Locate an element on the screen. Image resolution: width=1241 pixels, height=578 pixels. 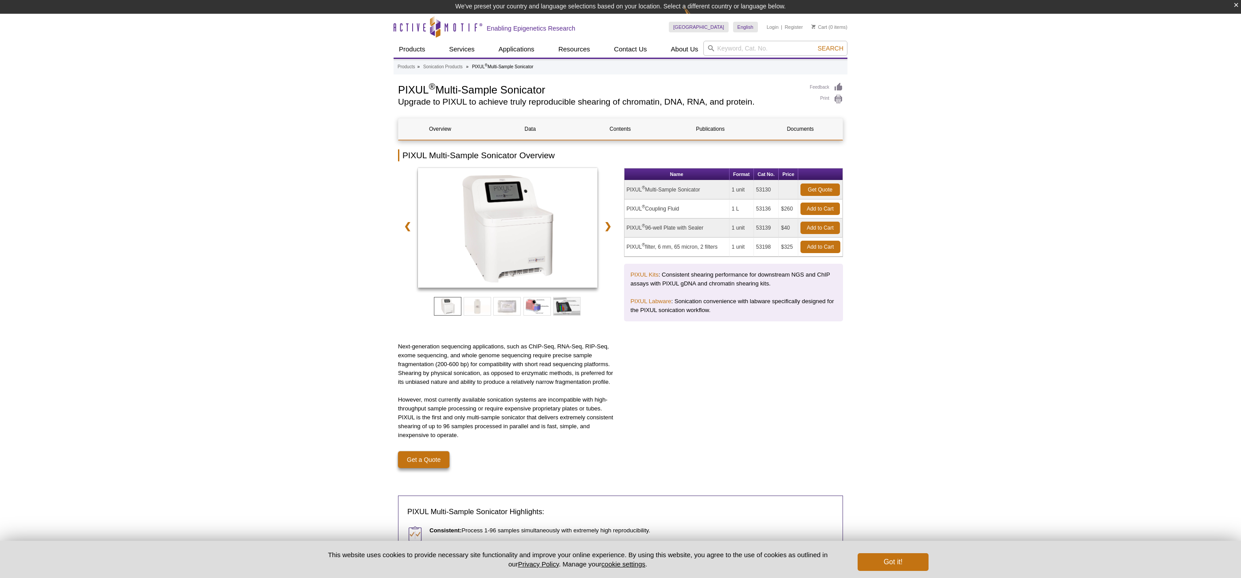
img: Your Cart is located at coordinates (813, 27).